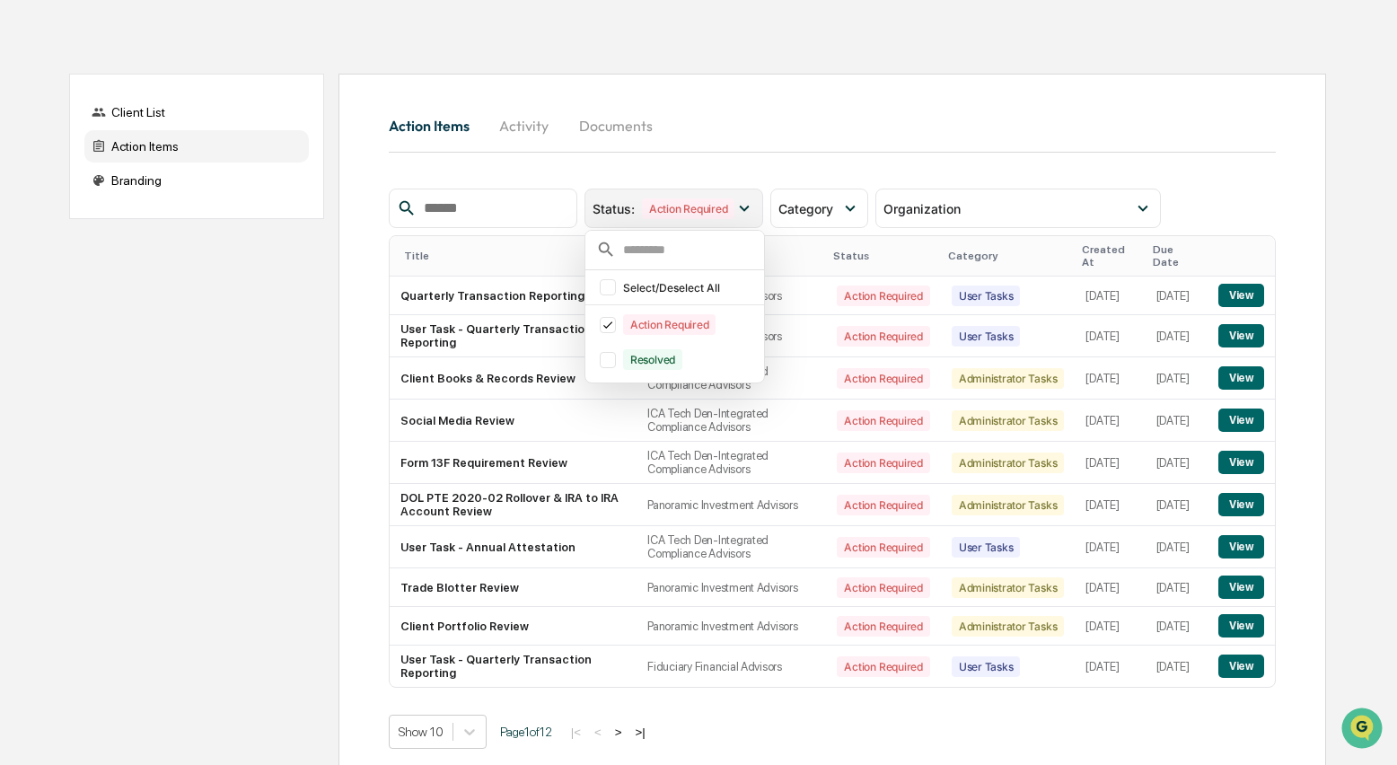 The width and height of the screenshot is (1397, 765). What do you see at coordinates (513, 420) in the screenshot?
I see `td: Social Media Review` at bounding box center [513, 420].